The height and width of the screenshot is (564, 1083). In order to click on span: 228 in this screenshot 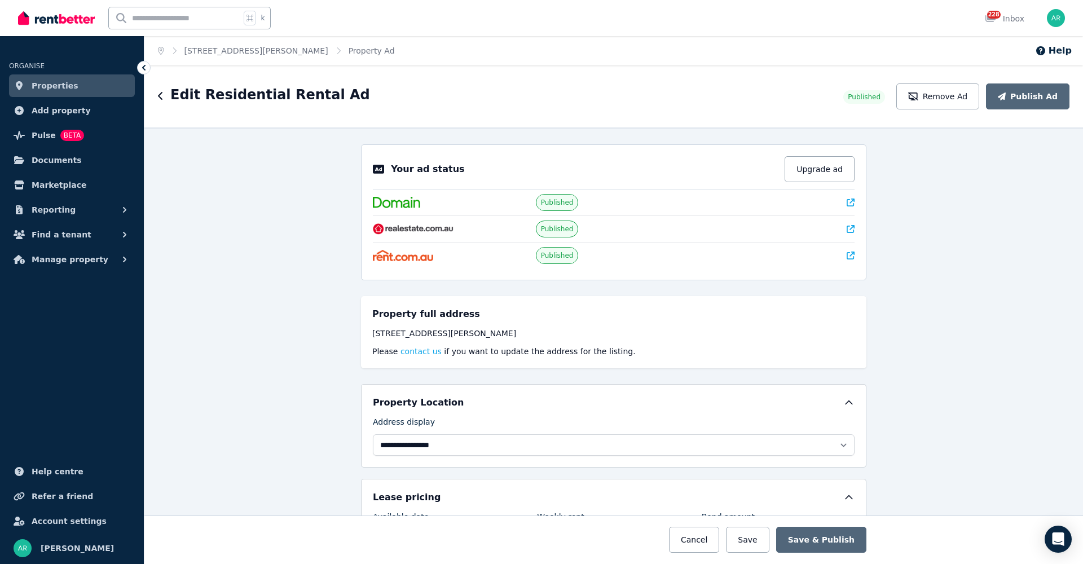, I will do `click(994, 15)`.